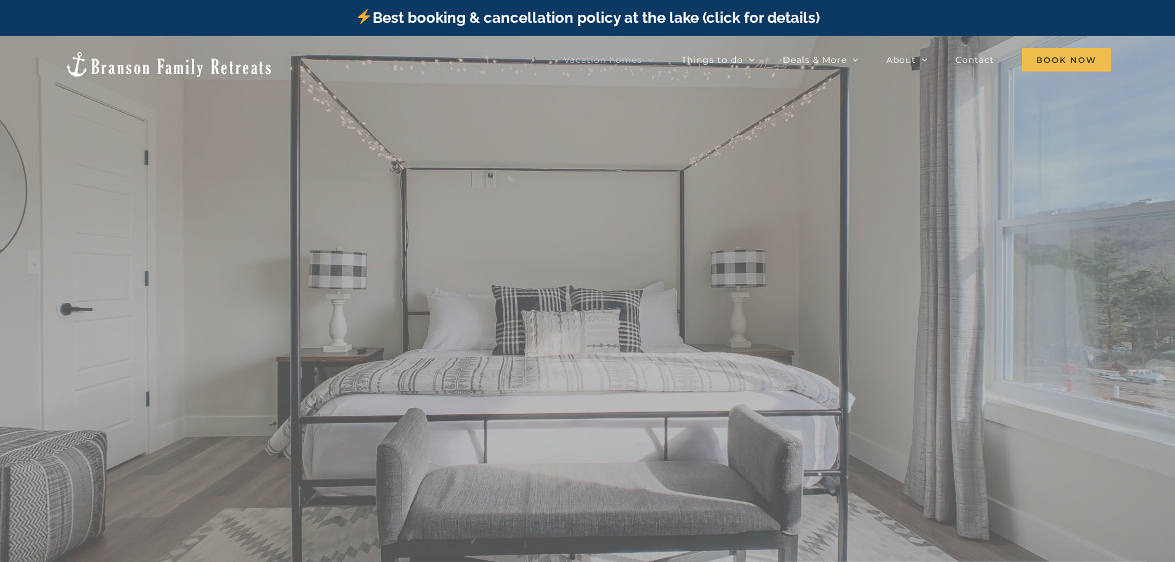 The image size is (1175, 562). Describe the element at coordinates (713, 60) in the screenshot. I see `span: Things to do` at that location.